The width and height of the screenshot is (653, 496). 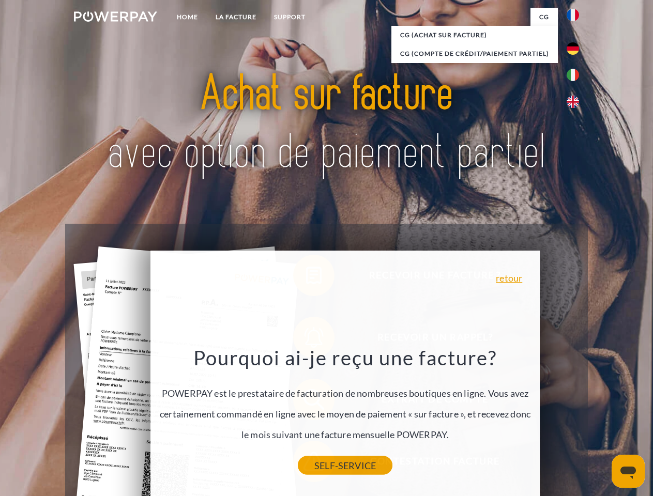 What do you see at coordinates (509, 278) in the screenshot?
I see `a: retour` at bounding box center [509, 278].